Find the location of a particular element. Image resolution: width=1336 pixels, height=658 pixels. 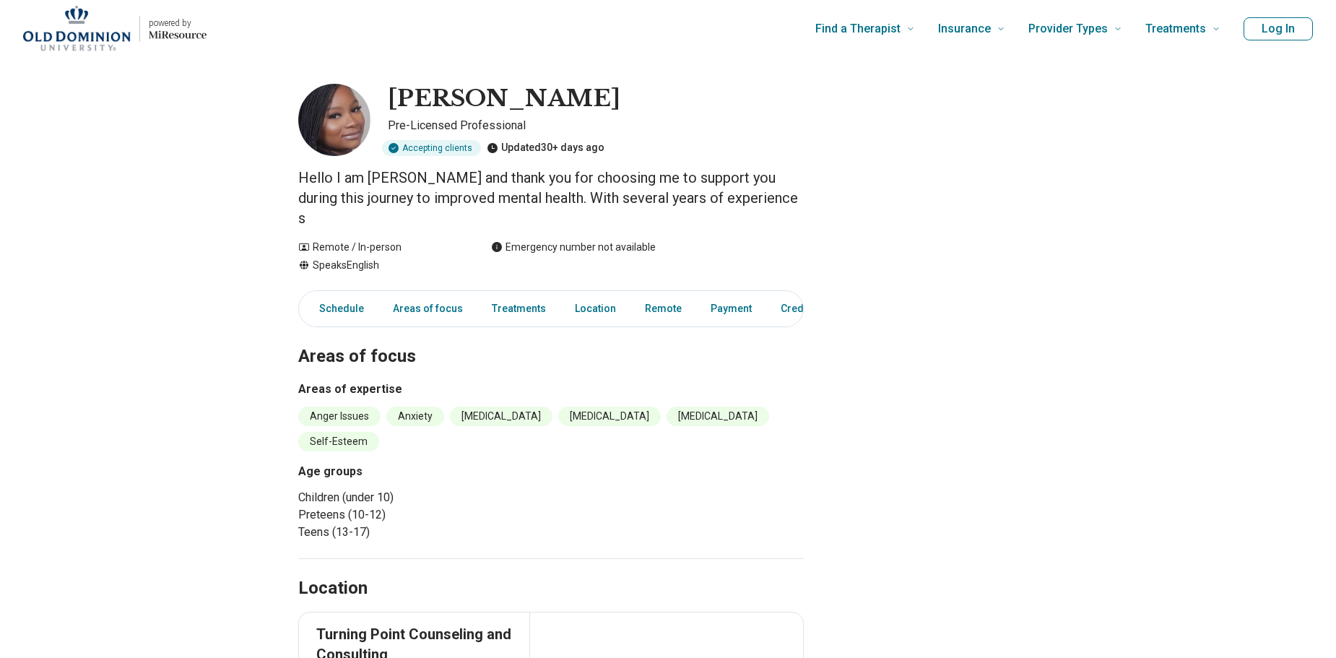

button: Log In is located at coordinates (1278, 29).